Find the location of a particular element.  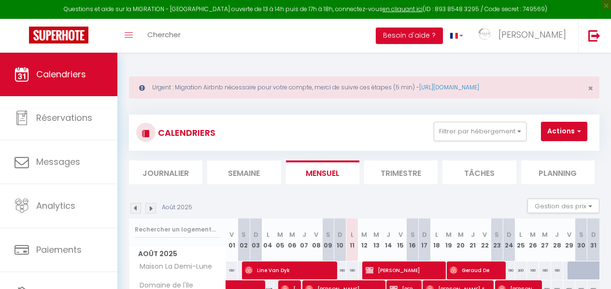

li: Mensuel is located at coordinates (323, 172).